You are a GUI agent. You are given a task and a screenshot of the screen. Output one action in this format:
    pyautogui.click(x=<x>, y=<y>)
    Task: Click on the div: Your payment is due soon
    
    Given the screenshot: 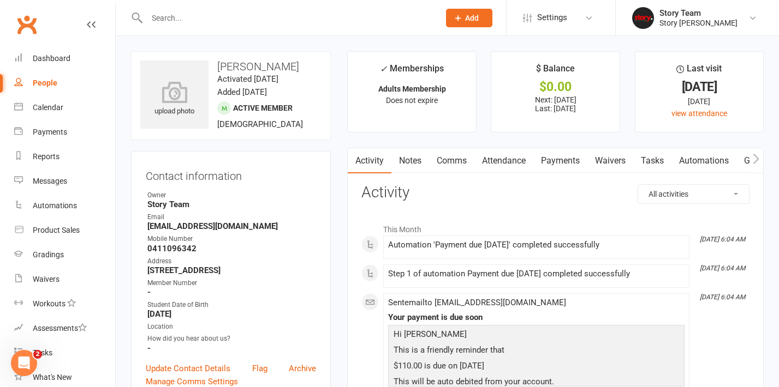 What is the action you would take?
    pyautogui.click(x=536, y=318)
    